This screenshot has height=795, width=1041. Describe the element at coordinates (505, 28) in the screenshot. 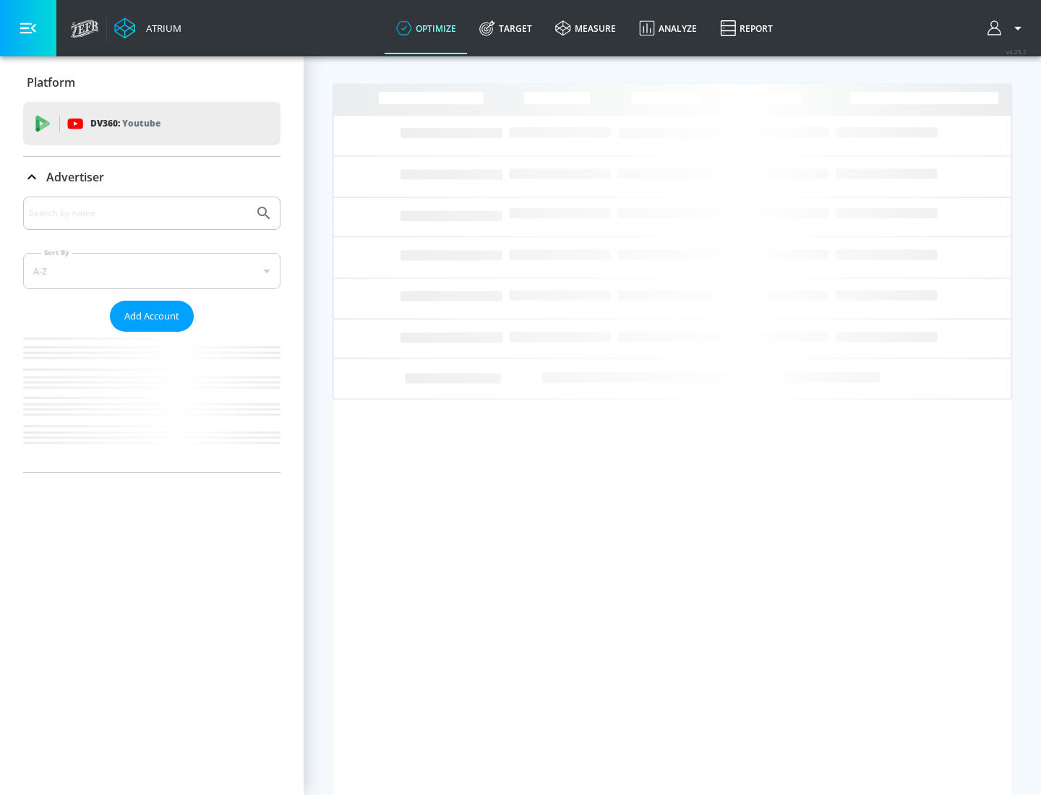

I see `a: Target` at that location.